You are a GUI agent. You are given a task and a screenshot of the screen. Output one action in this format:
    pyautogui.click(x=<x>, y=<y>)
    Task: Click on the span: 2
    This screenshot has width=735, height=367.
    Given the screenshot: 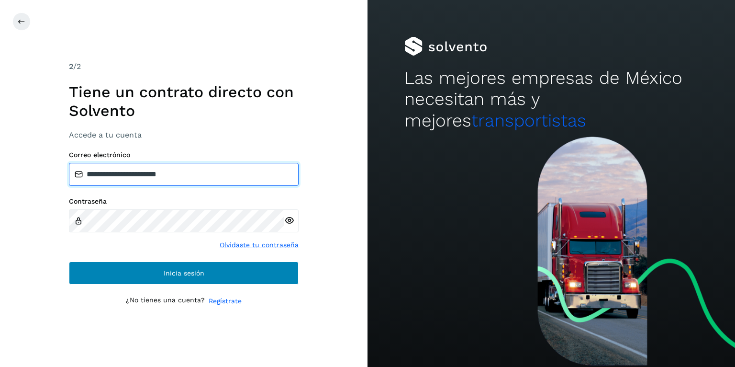 What is the action you would take?
    pyautogui.click(x=71, y=66)
    